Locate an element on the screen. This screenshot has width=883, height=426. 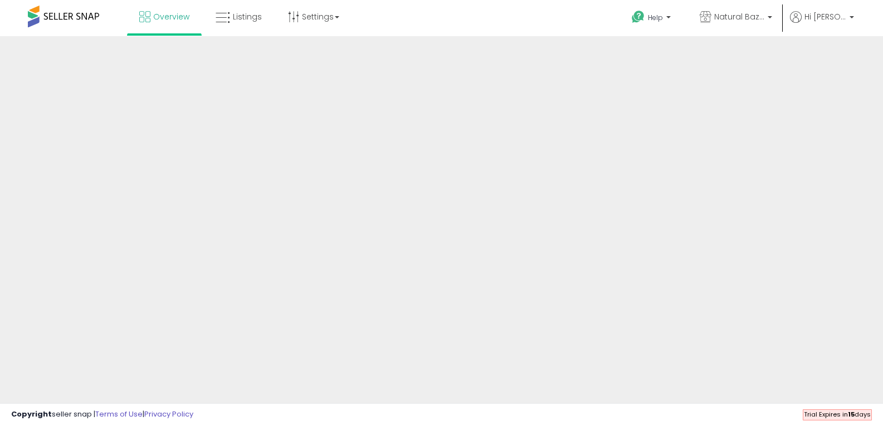
span: Overview is located at coordinates (171, 17).